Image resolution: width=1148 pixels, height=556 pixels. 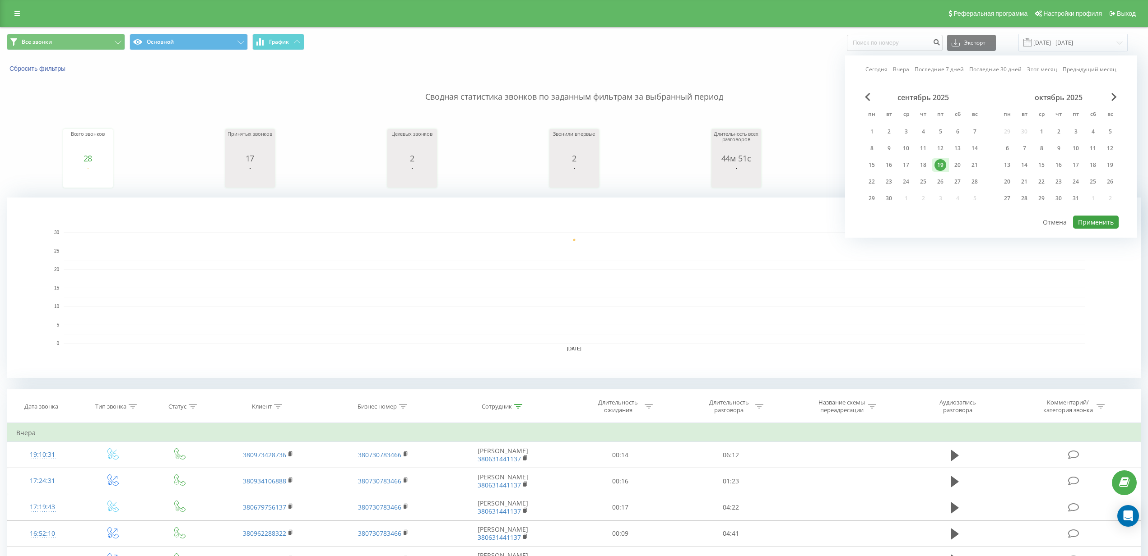 I want to click on text: 25, so click(x=57, y=251).